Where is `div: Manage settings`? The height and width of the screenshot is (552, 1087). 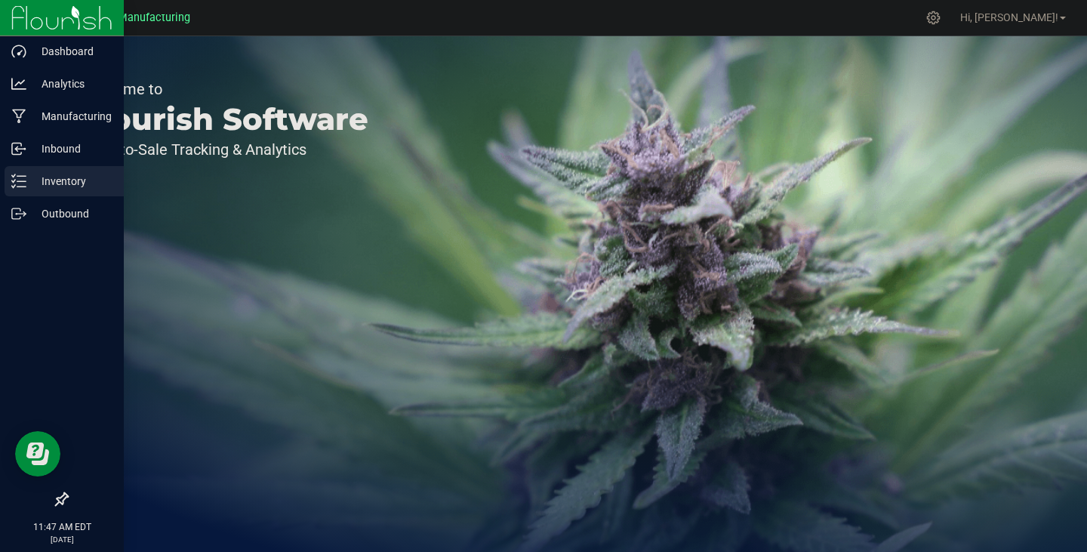
div: Manage settings is located at coordinates (933, 17).